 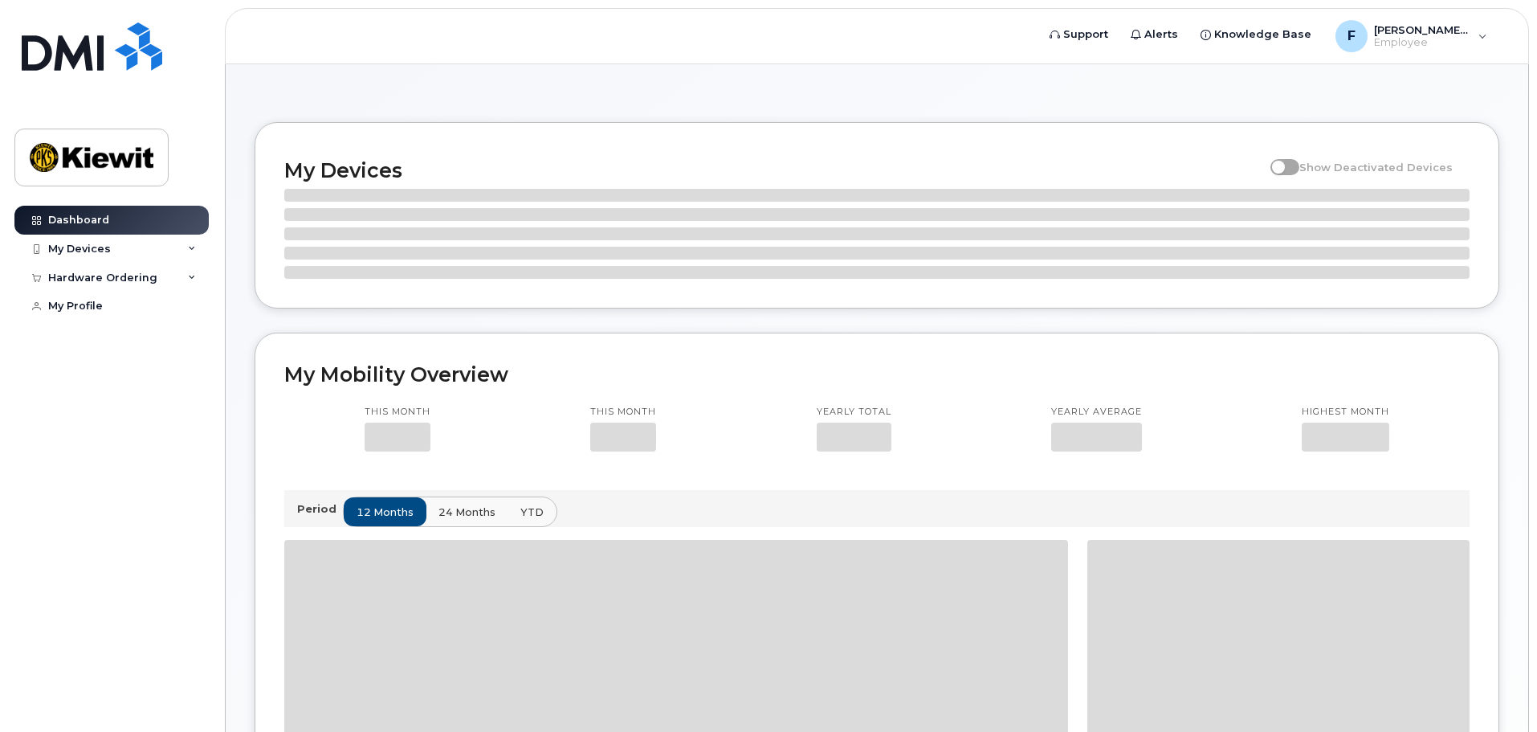 I want to click on input: Show Deactivated Devices, so click(x=1277, y=158).